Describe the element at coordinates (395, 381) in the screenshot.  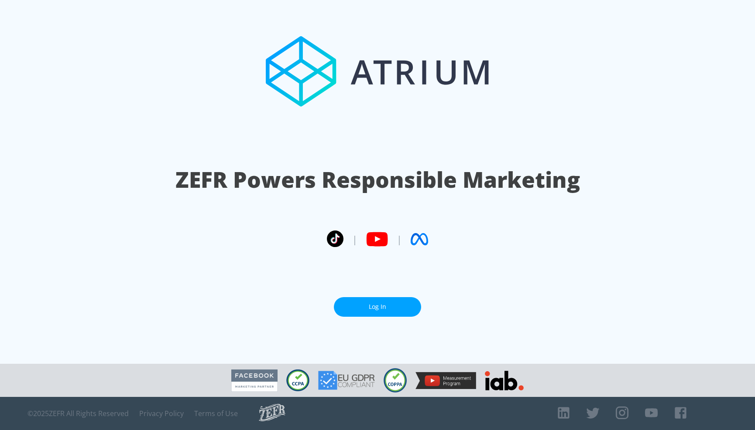
I see `img: COPPA Compliant` at that location.